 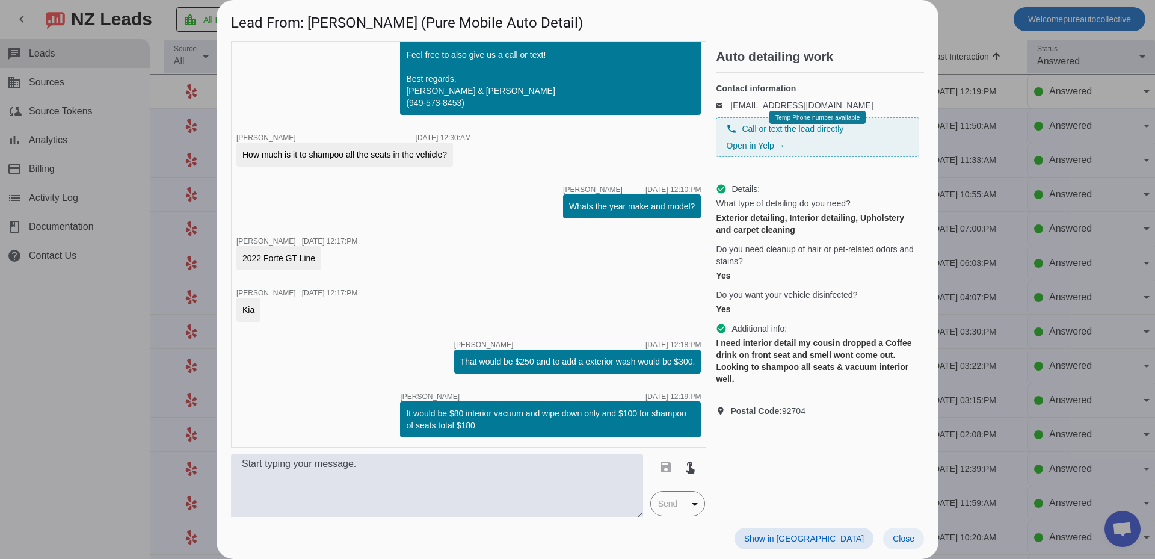 I want to click on div: That would be $250 and to add a exterior wash would be $300., so click(x=578, y=362).